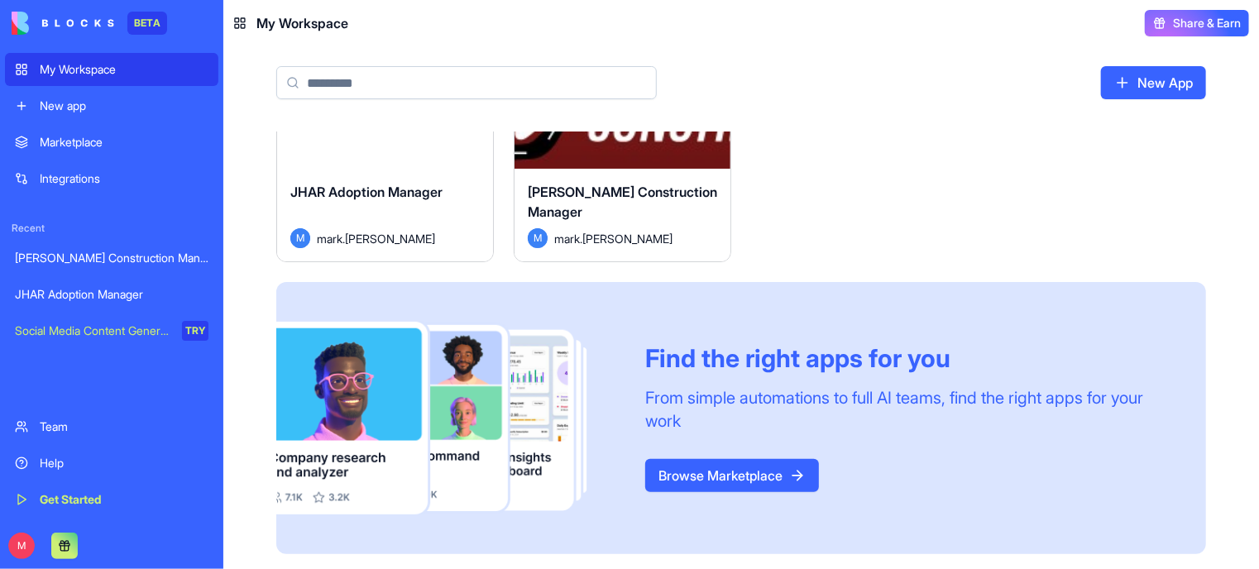 The height and width of the screenshot is (569, 1259). What do you see at coordinates (124, 69) in the screenshot?
I see `div: My Workspace` at bounding box center [124, 69].